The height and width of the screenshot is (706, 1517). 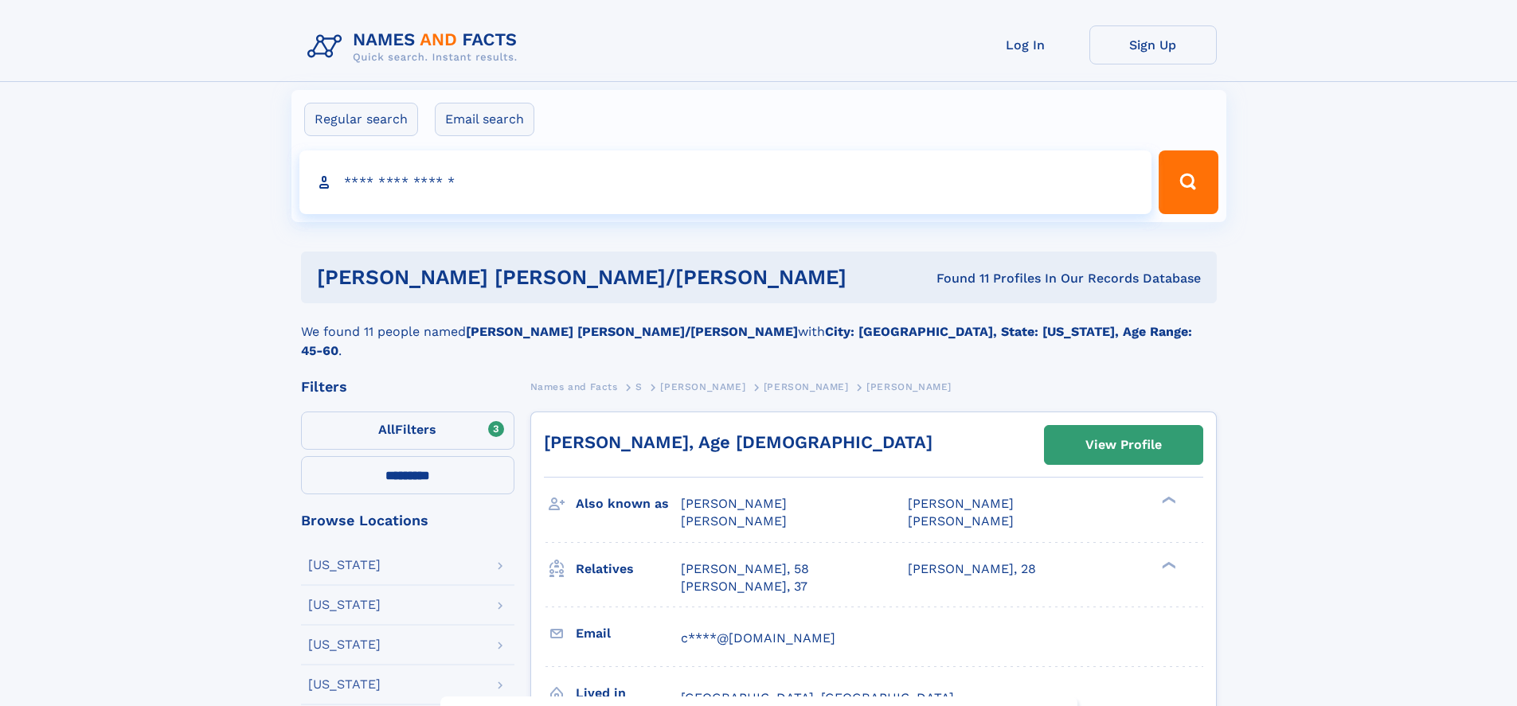 I want to click on div: Found 11 Profiles In Our Records Database, so click(x=1046, y=279).